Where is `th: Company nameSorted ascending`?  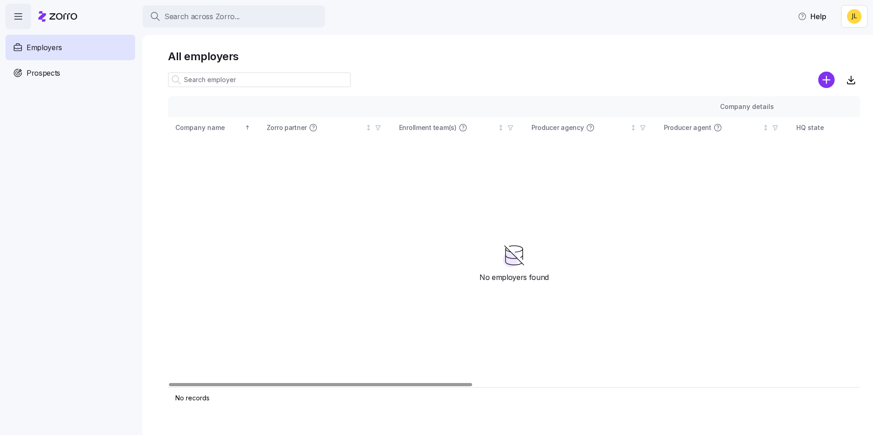 th: Company nameSorted ascending is located at coordinates (214, 128).